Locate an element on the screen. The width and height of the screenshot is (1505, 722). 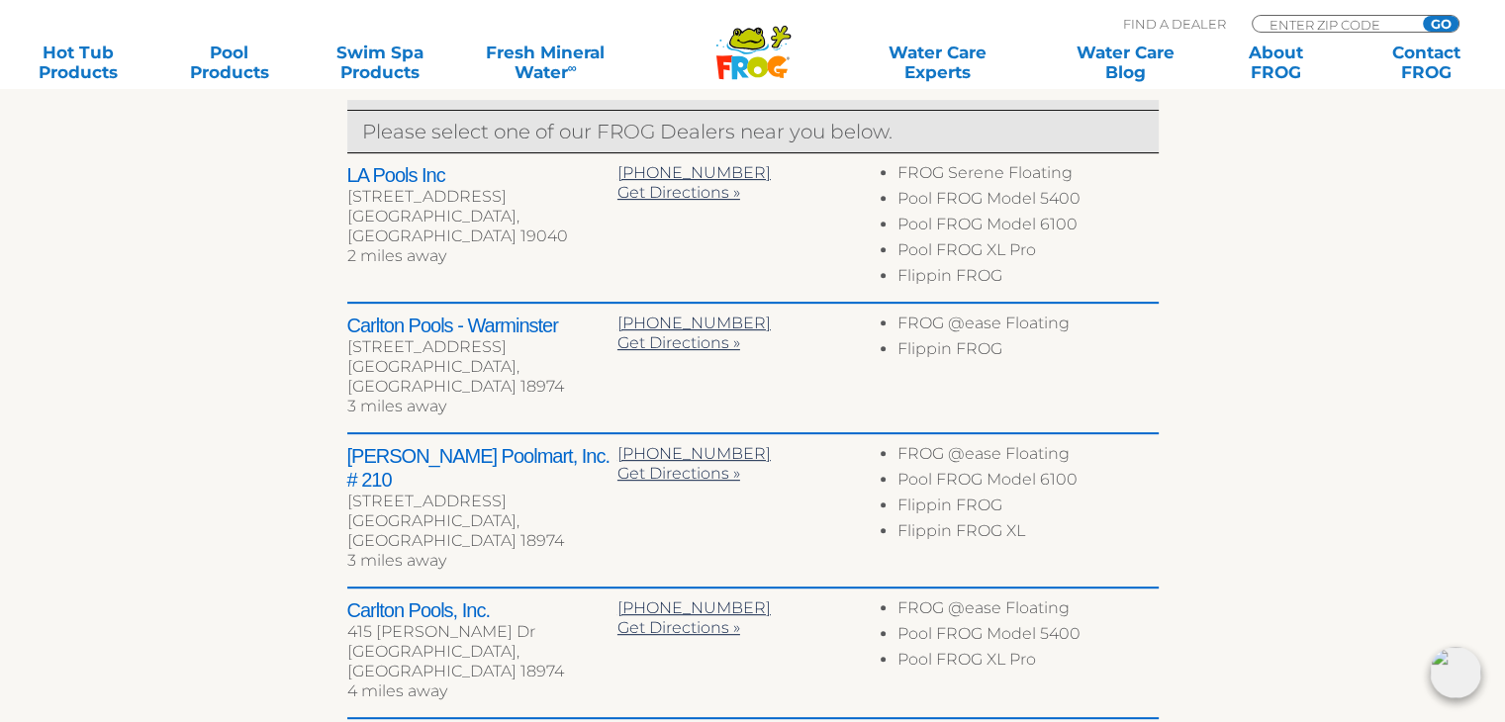
a: Swim SpaProducts is located at coordinates (380, 62).